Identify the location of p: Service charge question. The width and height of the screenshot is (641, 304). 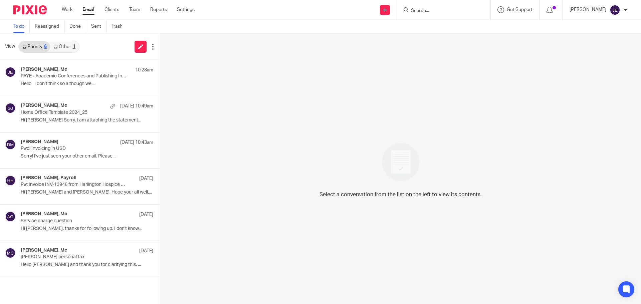
(74, 221).